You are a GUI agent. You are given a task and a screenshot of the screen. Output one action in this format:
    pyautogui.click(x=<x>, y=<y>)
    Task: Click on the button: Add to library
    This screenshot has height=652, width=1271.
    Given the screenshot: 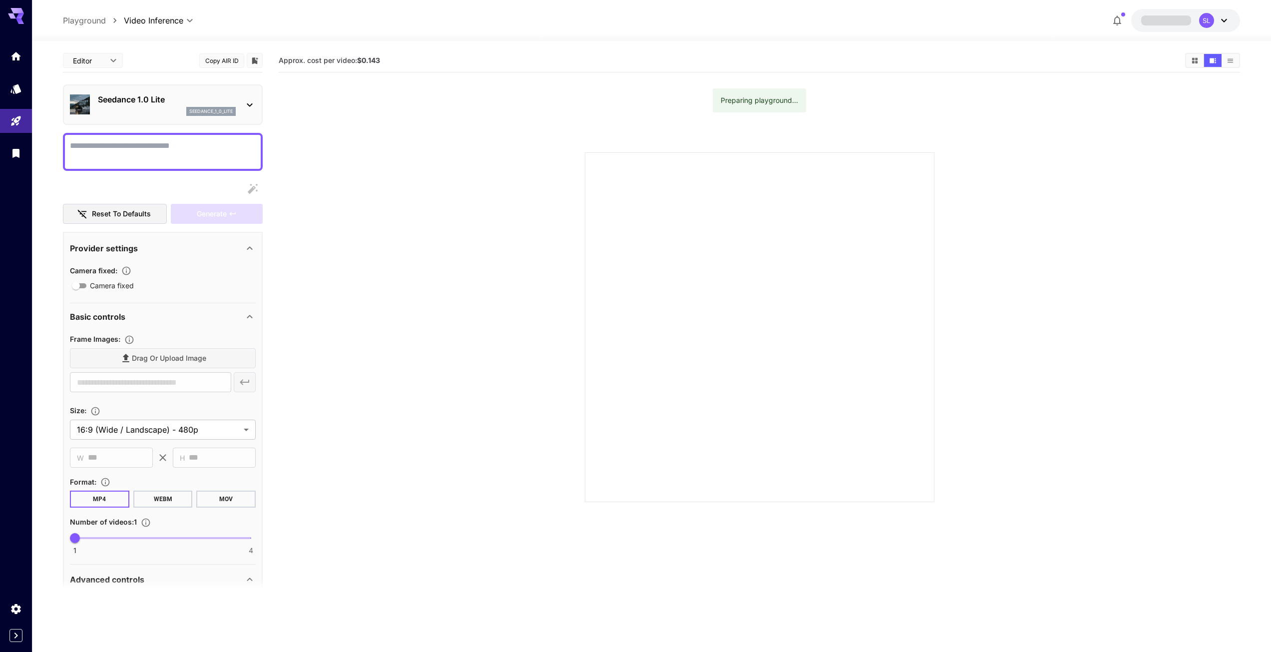 What is the action you would take?
    pyautogui.click(x=255, y=60)
    